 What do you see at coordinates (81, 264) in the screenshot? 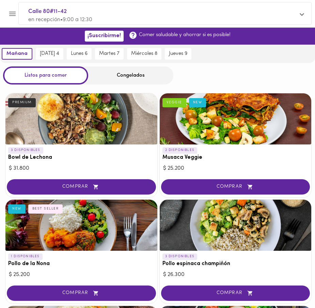
I see `h3: Pollo de la Nona` at bounding box center [81, 264].